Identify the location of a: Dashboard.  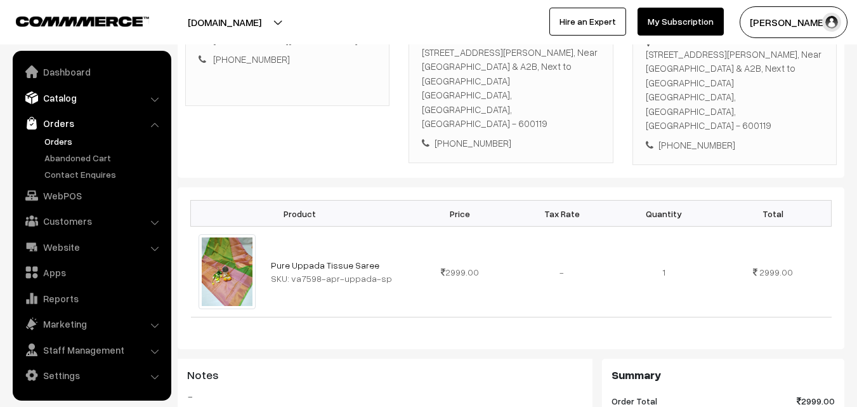
(91, 72).